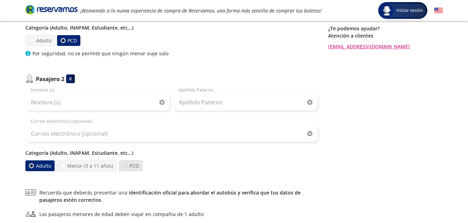  What do you see at coordinates (438, 10) in the screenshot?
I see `button: English` at bounding box center [438, 10].